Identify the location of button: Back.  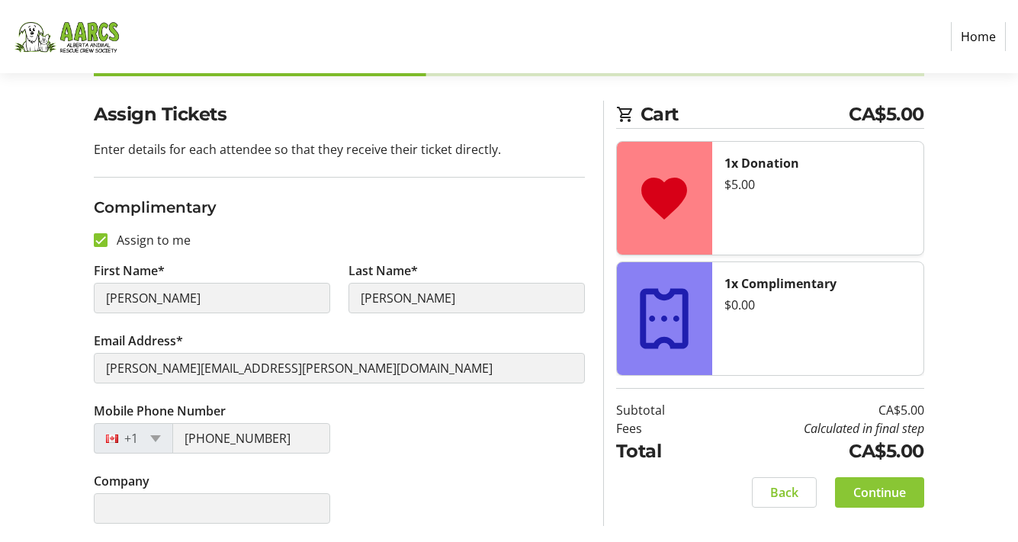
(784, 493).